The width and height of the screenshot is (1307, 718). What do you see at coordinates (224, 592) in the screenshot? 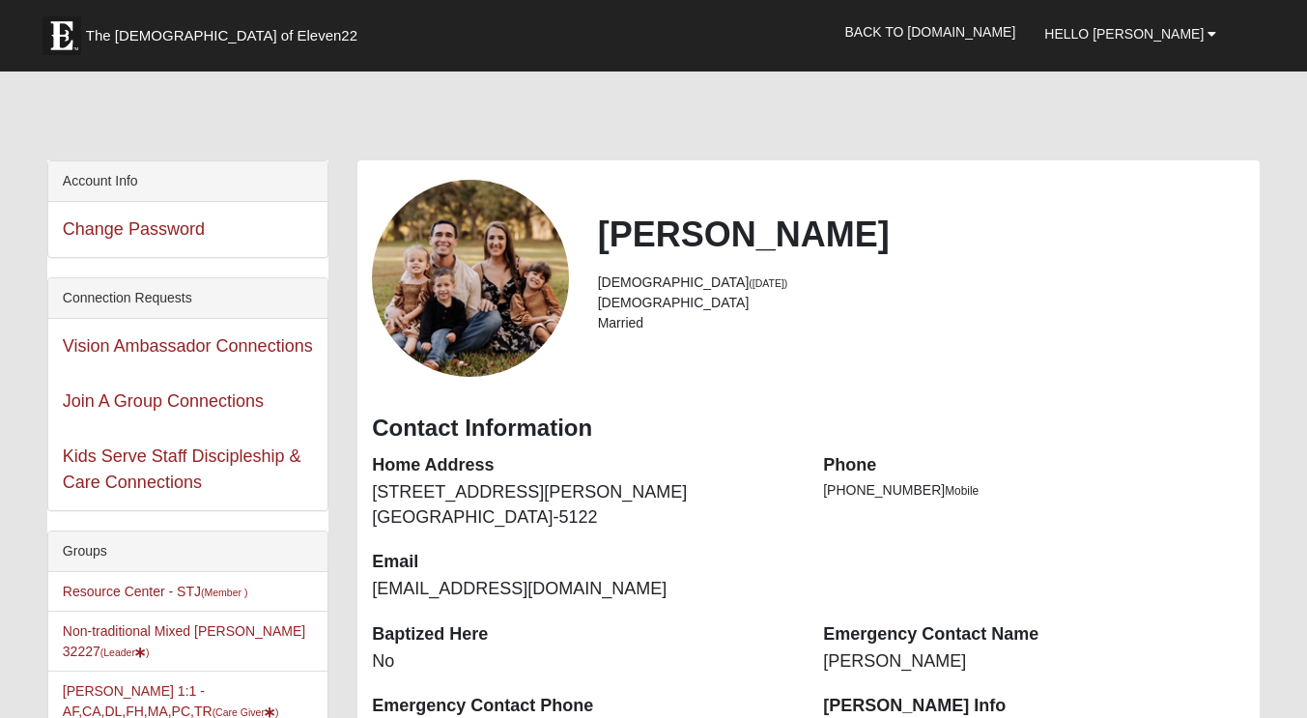
I see `small: (Member )` at bounding box center [224, 592].